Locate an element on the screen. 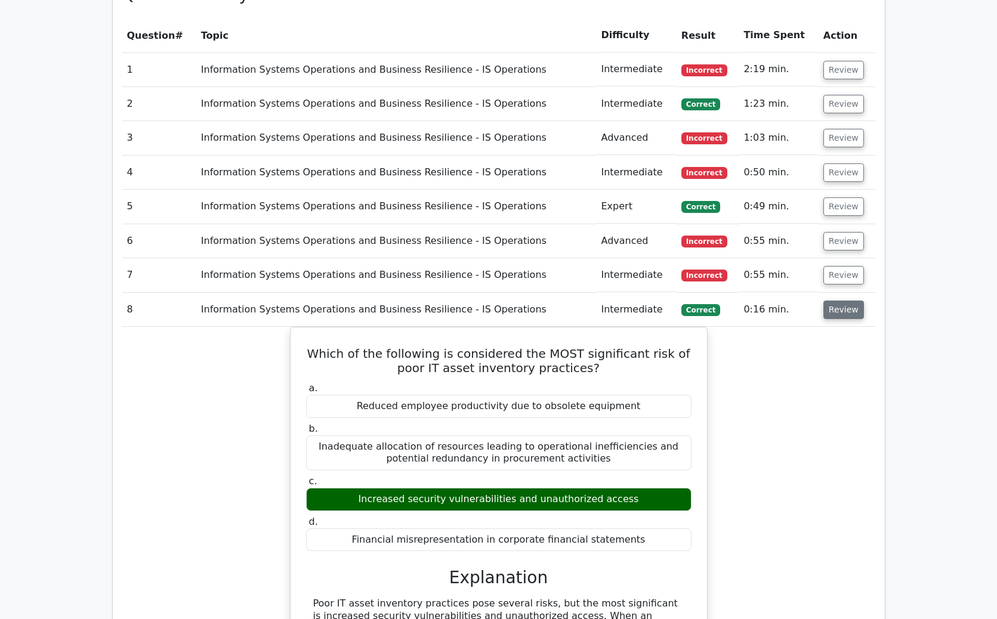 This screenshot has height=619, width=997. div: Inadequate allocation of resources leading to operational inefficiencies and potential redundancy... is located at coordinates (499, 453).